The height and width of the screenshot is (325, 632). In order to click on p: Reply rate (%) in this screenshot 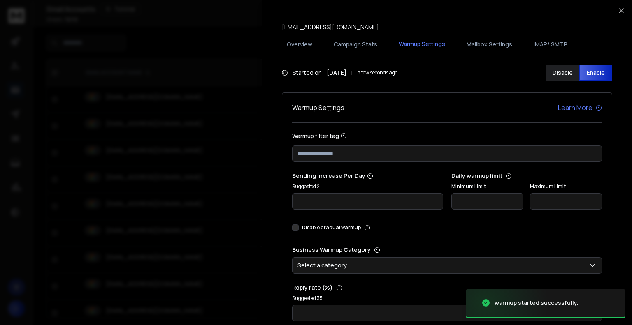, I will do `click(447, 288)`.